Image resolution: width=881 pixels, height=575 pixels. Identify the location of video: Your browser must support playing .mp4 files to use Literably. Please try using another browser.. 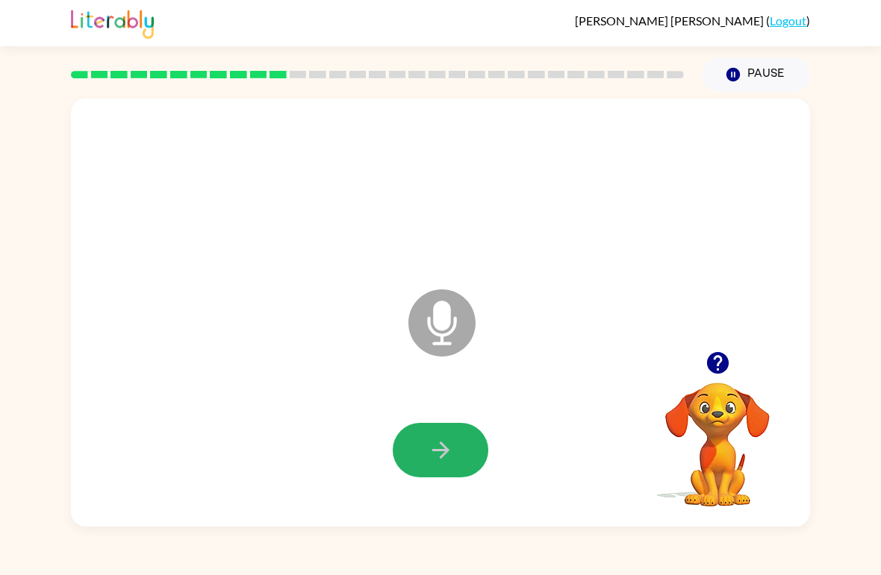
(717, 434).